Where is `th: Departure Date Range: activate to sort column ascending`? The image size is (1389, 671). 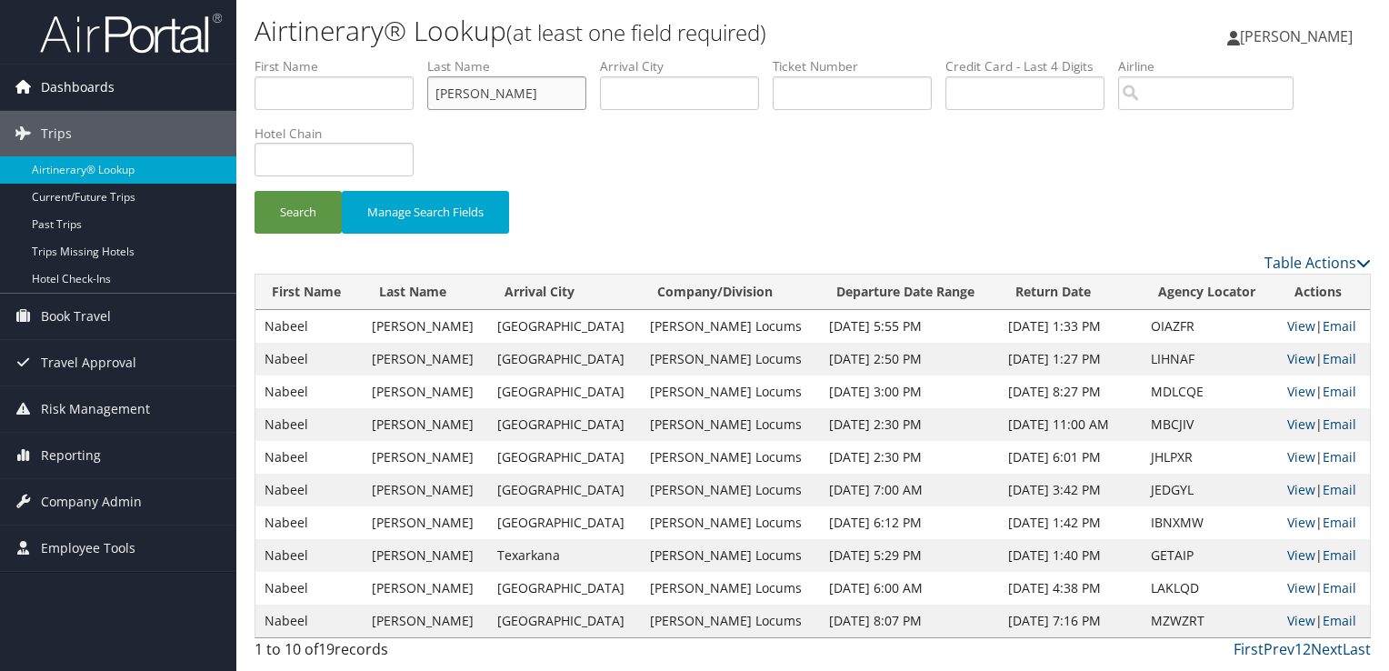
th: Departure Date Range: activate to sort column ascending is located at coordinates (910, 292).